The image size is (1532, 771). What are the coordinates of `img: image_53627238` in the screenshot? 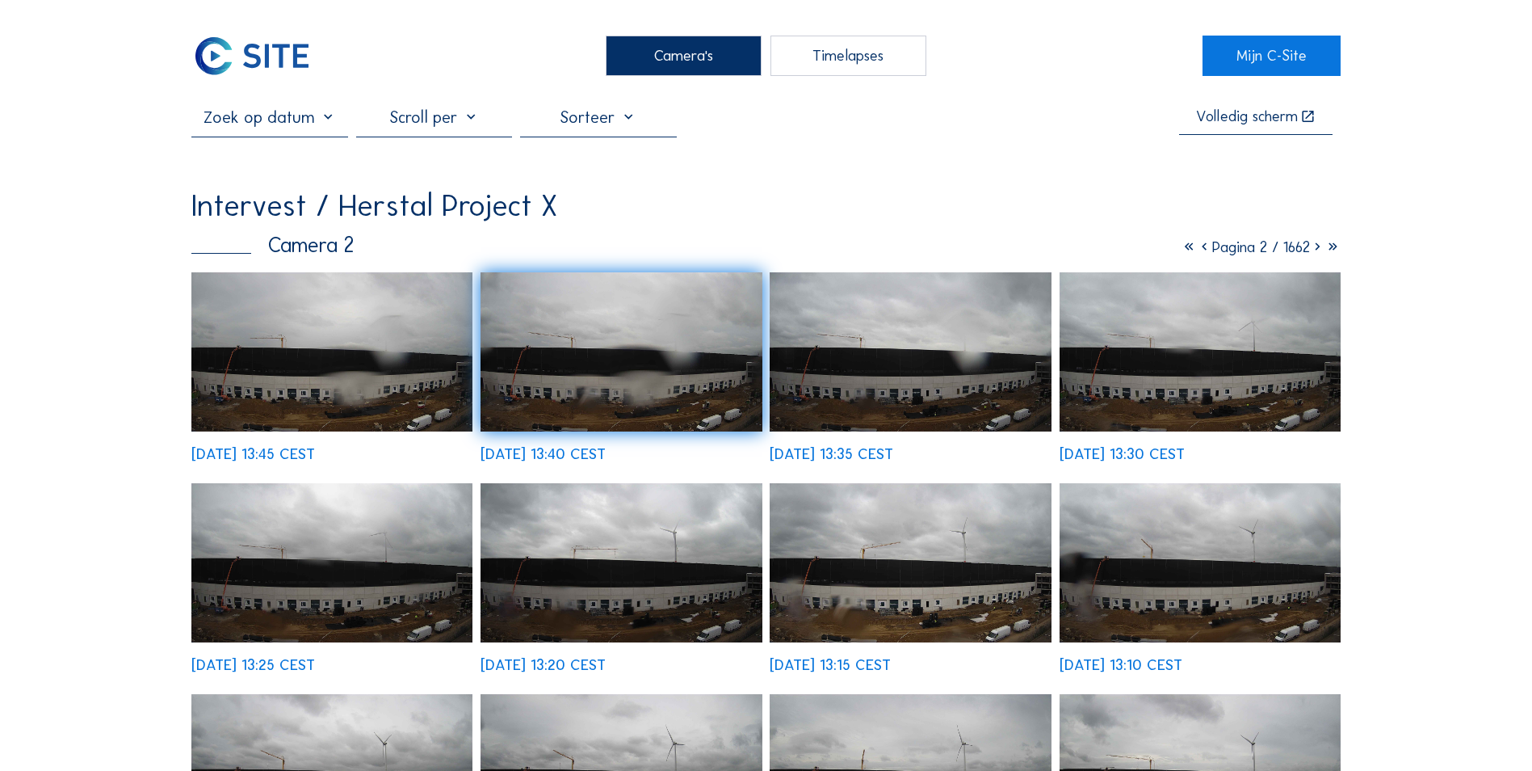 It's located at (332, 351).